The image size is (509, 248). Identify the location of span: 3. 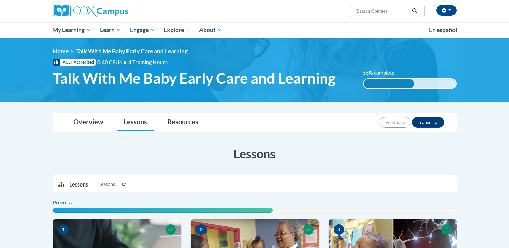
(339, 230).